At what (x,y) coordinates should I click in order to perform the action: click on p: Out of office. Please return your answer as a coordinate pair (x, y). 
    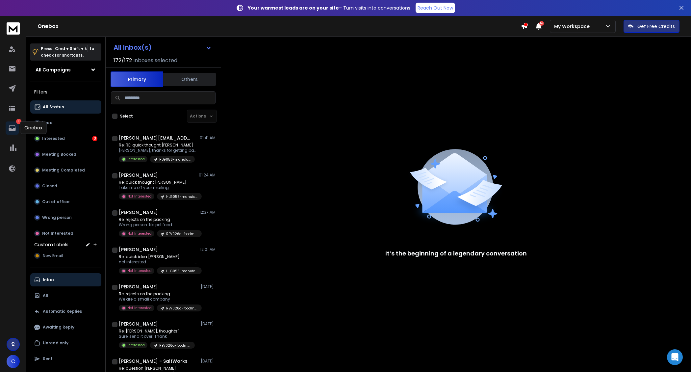
    Looking at the image, I should click on (56, 202).